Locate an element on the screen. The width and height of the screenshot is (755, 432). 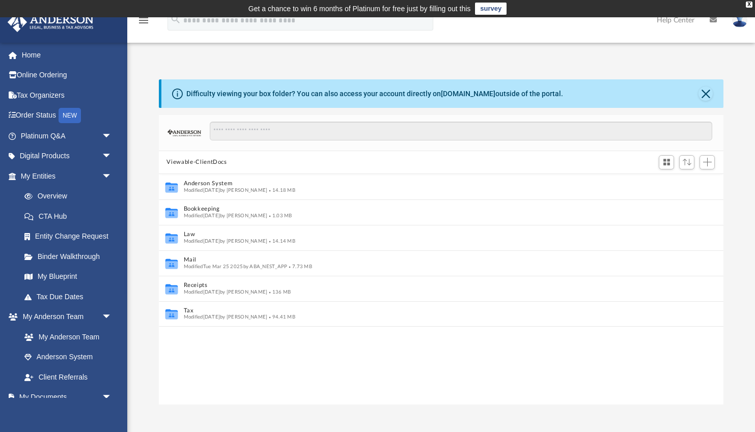
a: Binder Walkthrough is located at coordinates (71, 257).